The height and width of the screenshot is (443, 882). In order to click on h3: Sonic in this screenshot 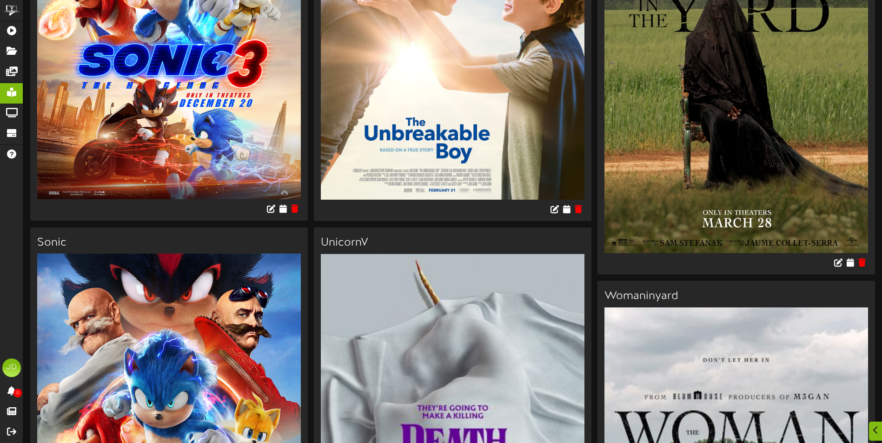, I will do `click(169, 243)`.